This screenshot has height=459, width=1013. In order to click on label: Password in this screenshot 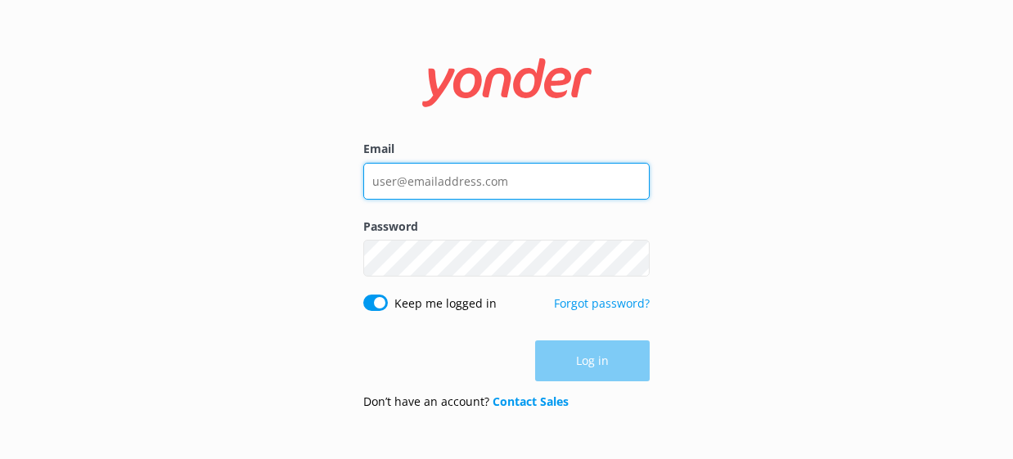, I will do `click(507, 227)`.